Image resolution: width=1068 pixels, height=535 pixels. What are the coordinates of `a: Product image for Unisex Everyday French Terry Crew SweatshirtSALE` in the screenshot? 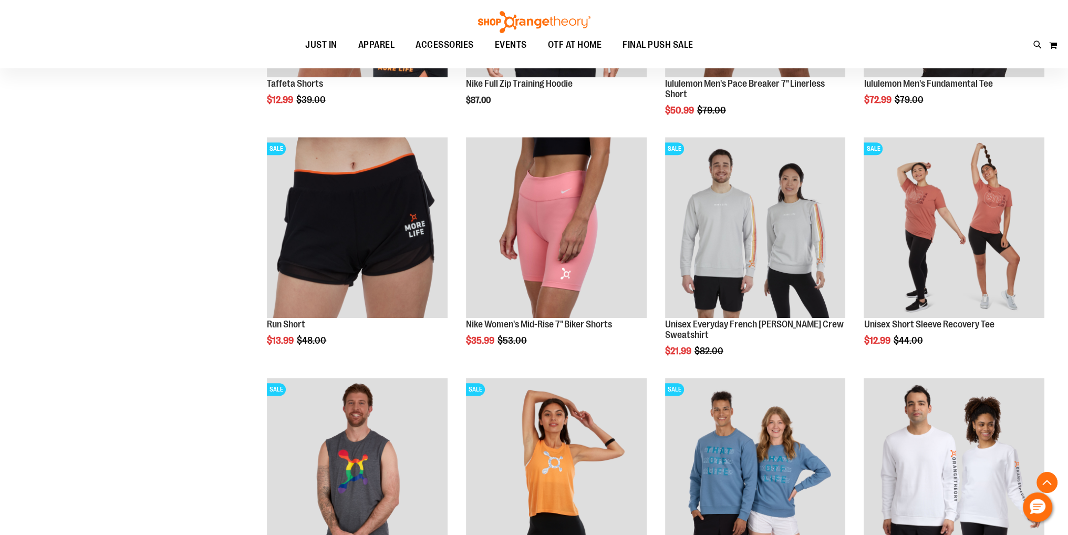 It's located at (755, 228).